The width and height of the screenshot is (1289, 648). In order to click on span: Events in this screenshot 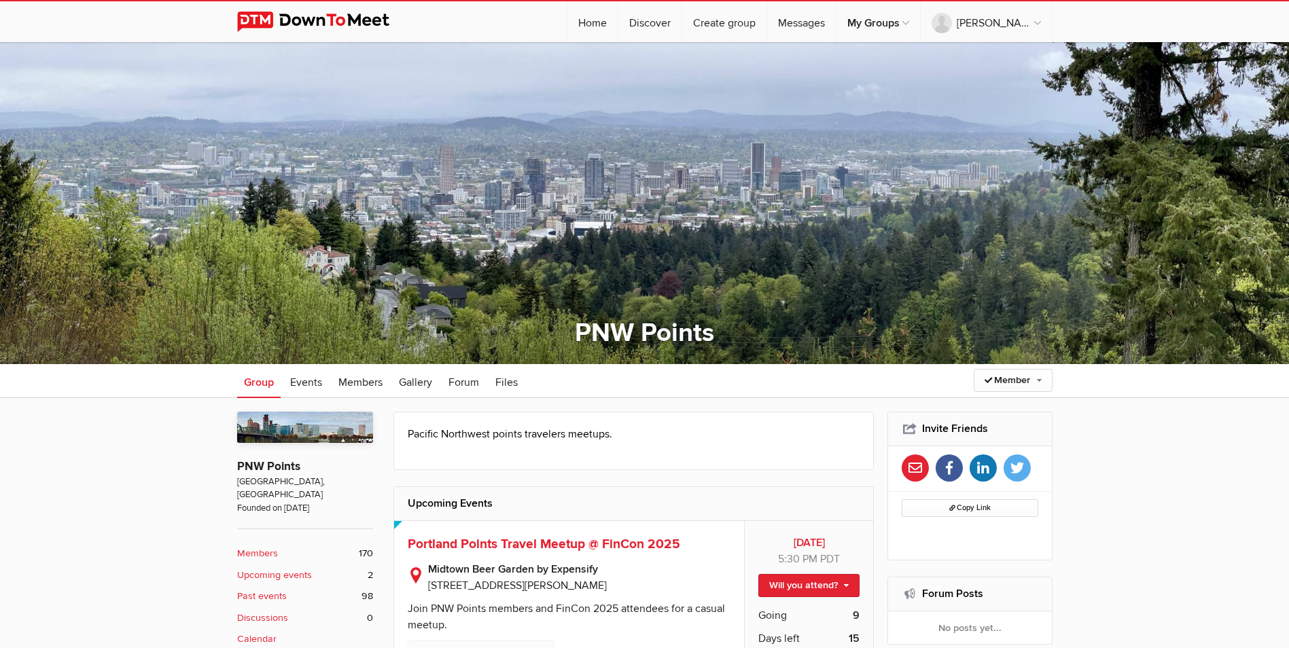, I will do `click(306, 382)`.